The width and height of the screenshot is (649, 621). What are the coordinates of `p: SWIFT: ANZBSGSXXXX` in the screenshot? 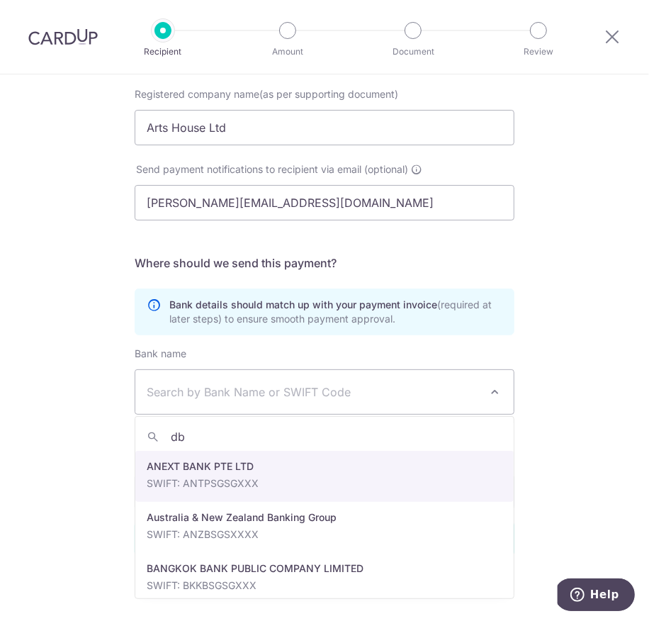 It's located at (325, 535).